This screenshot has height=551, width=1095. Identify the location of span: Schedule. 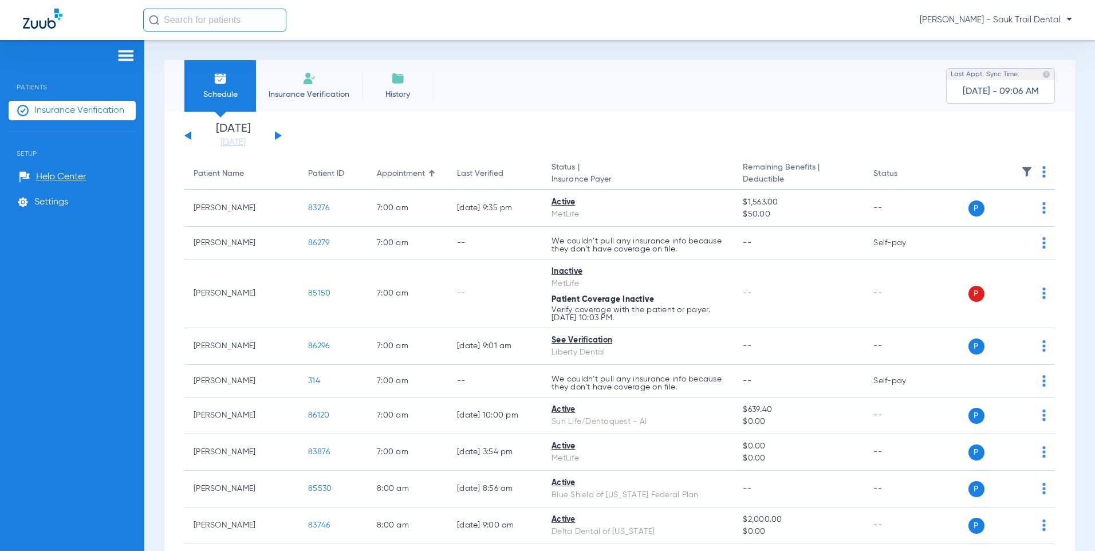
(220, 94).